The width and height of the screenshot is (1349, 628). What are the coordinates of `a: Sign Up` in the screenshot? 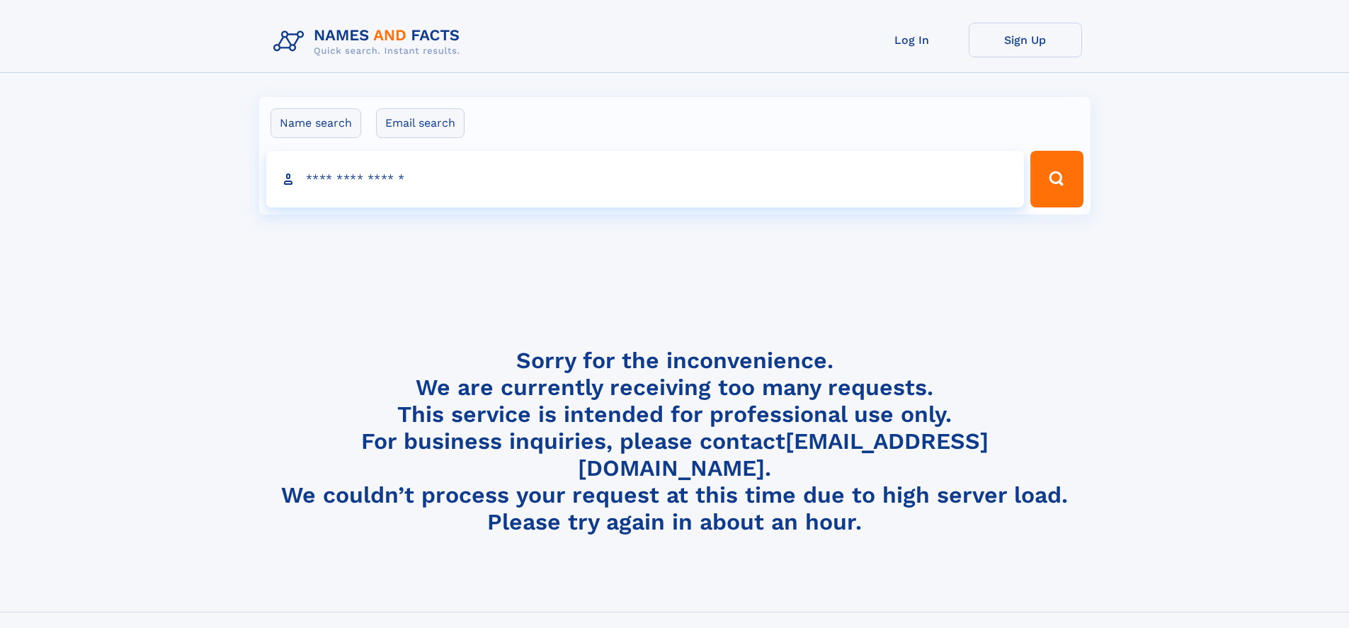 It's located at (1025, 40).